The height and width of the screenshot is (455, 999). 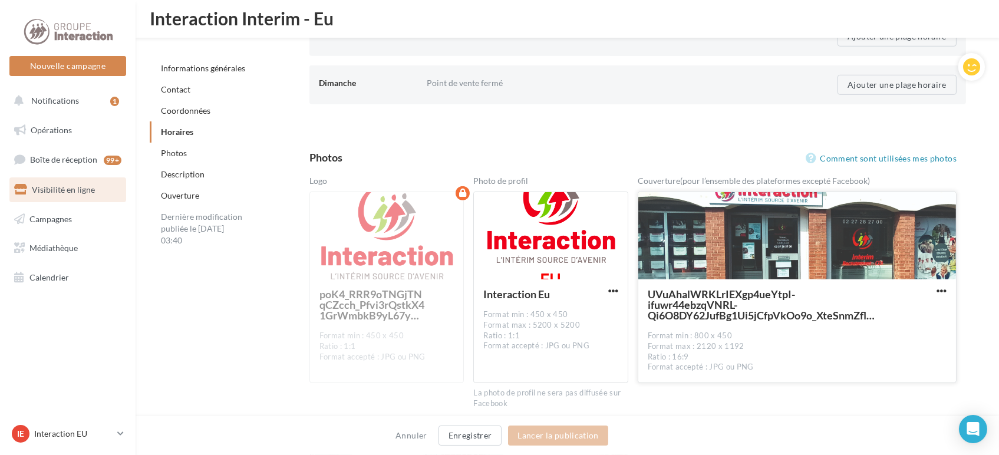 What do you see at coordinates (183, 174) in the screenshot?
I see `a: Description` at bounding box center [183, 174].